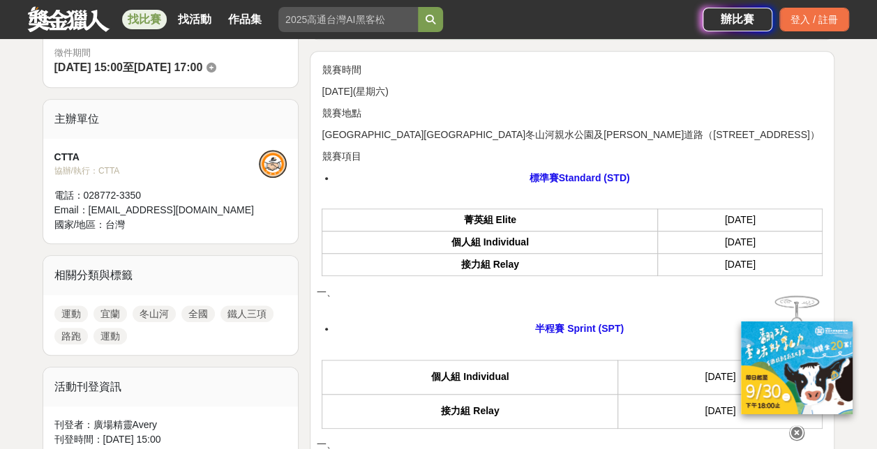  What do you see at coordinates (110, 314) in the screenshot?
I see `a: 宜蘭` at bounding box center [110, 314].